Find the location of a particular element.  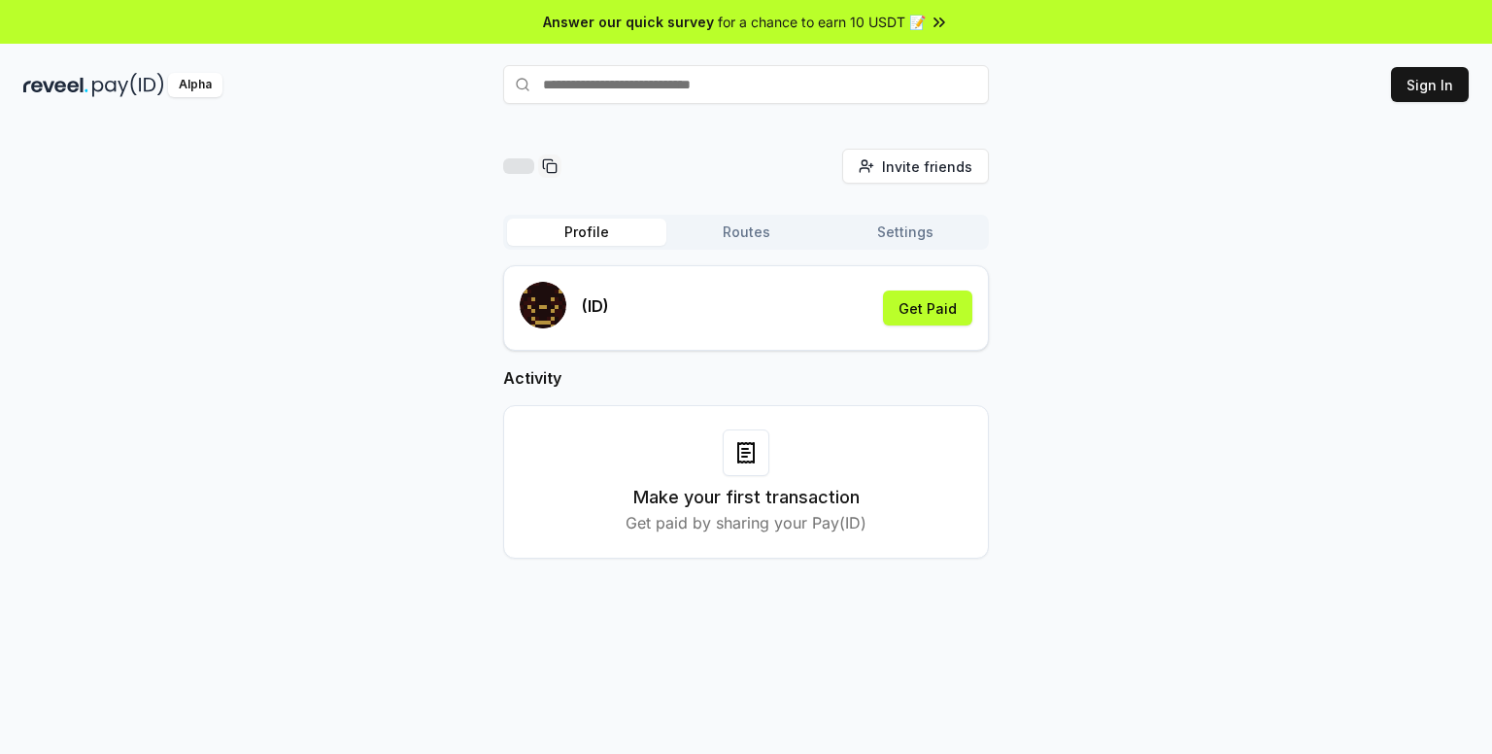

button: Routes is located at coordinates (746, 232).